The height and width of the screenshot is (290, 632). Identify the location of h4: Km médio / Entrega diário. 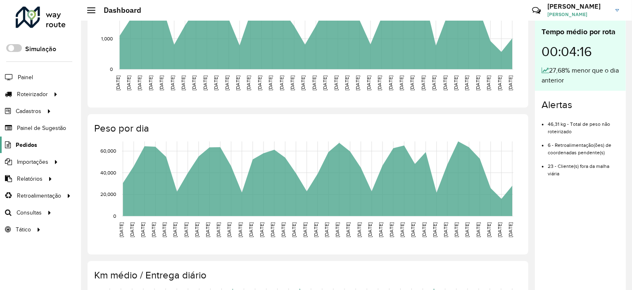
(307, 275).